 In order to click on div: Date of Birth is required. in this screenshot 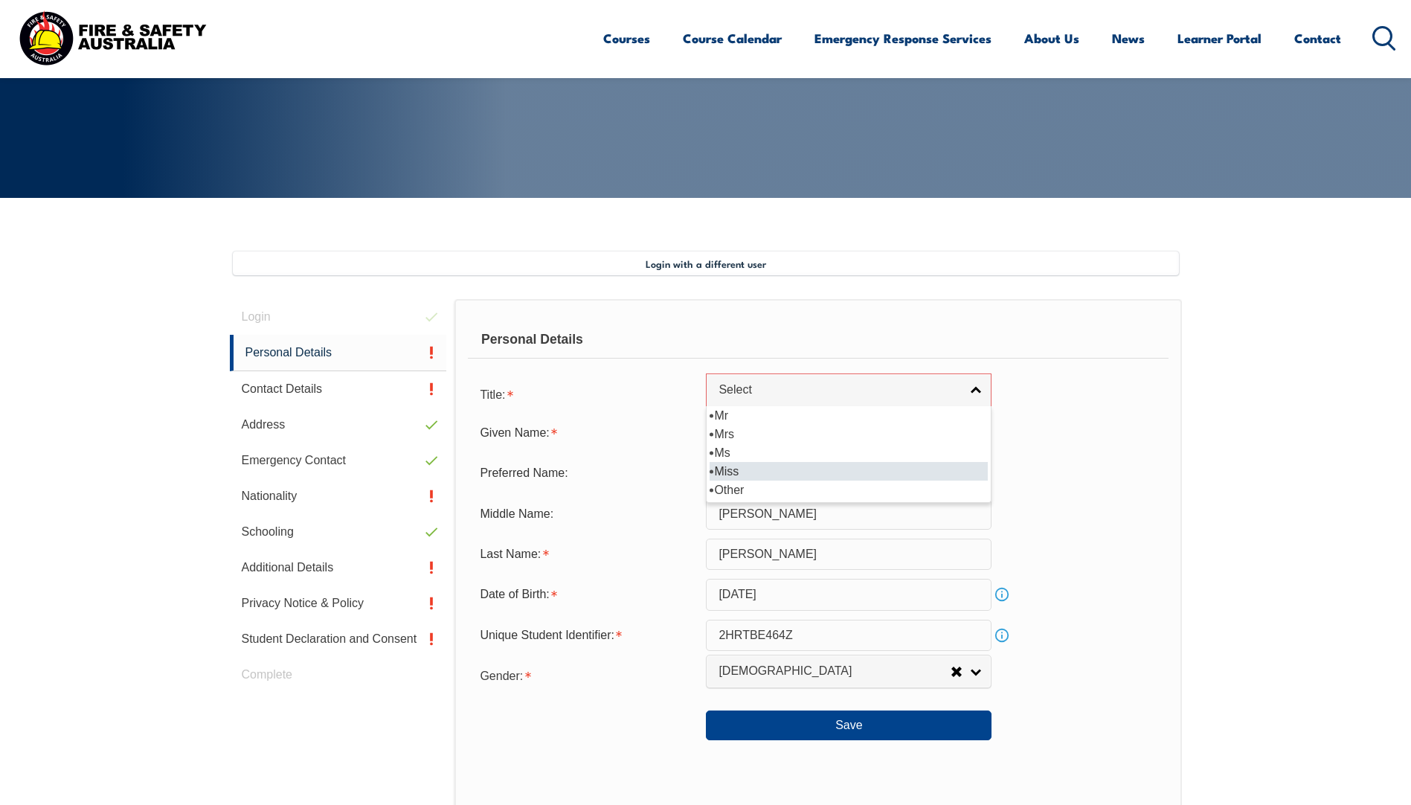, I will do `click(587, 594)`.